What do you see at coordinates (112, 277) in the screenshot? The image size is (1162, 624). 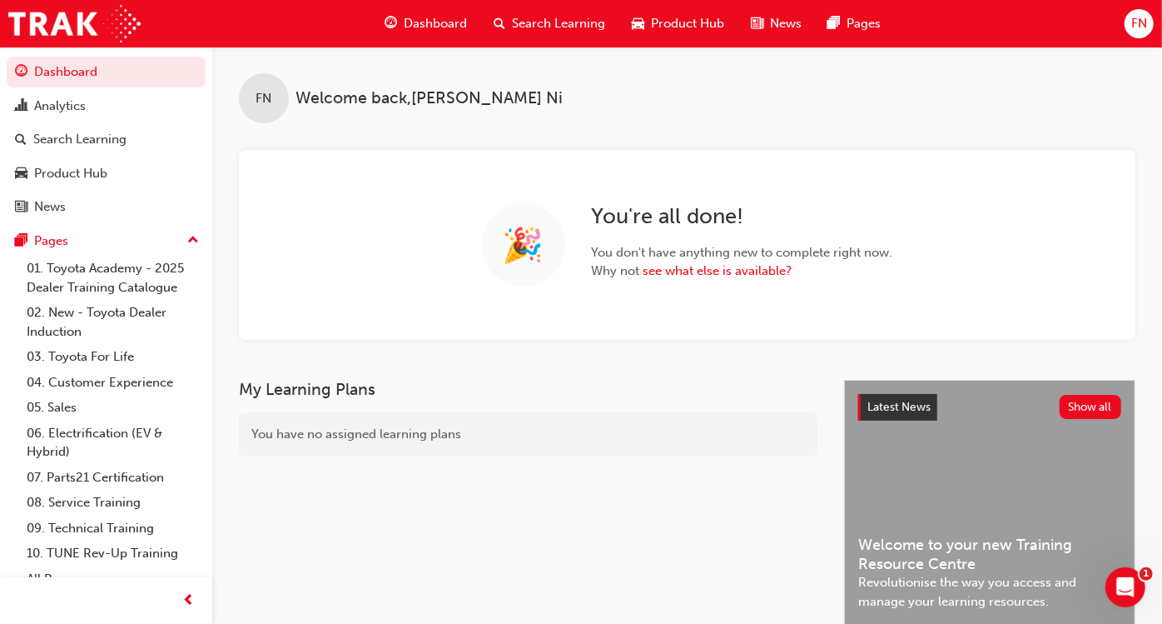 I see `a: 01. Toyota Academy - 2025 Dealer Training Catalogue` at bounding box center [112, 277].